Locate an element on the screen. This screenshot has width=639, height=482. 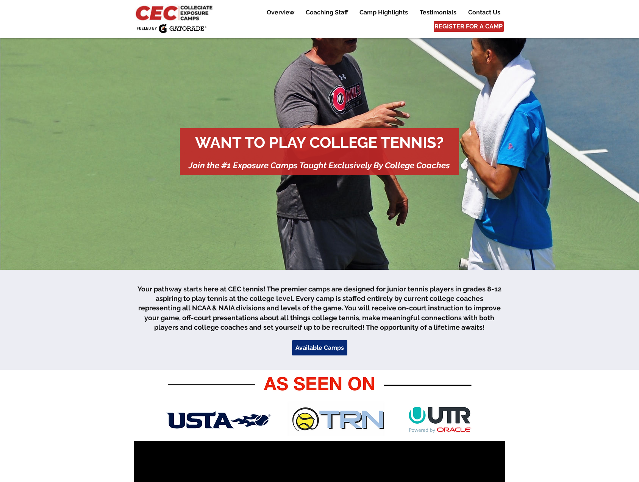
img: CEC Logo Primary_edited.jpg is located at coordinates (175, 12).